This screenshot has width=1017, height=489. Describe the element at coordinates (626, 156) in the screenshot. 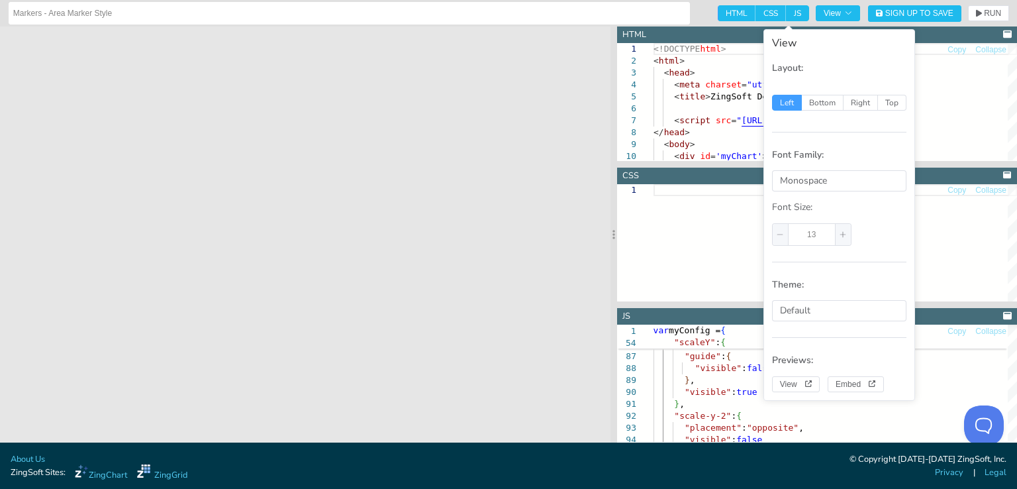

I see `div: 10` at that location.